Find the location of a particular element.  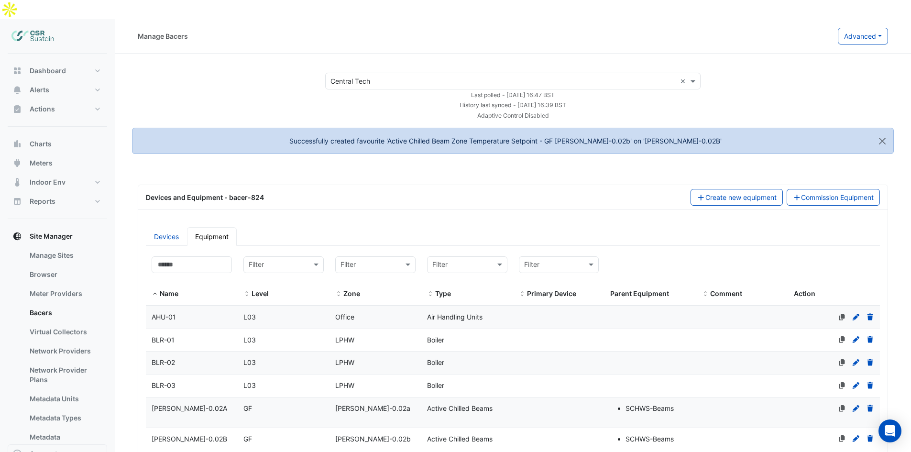

span: Charts is located at coordinates (41, 144).